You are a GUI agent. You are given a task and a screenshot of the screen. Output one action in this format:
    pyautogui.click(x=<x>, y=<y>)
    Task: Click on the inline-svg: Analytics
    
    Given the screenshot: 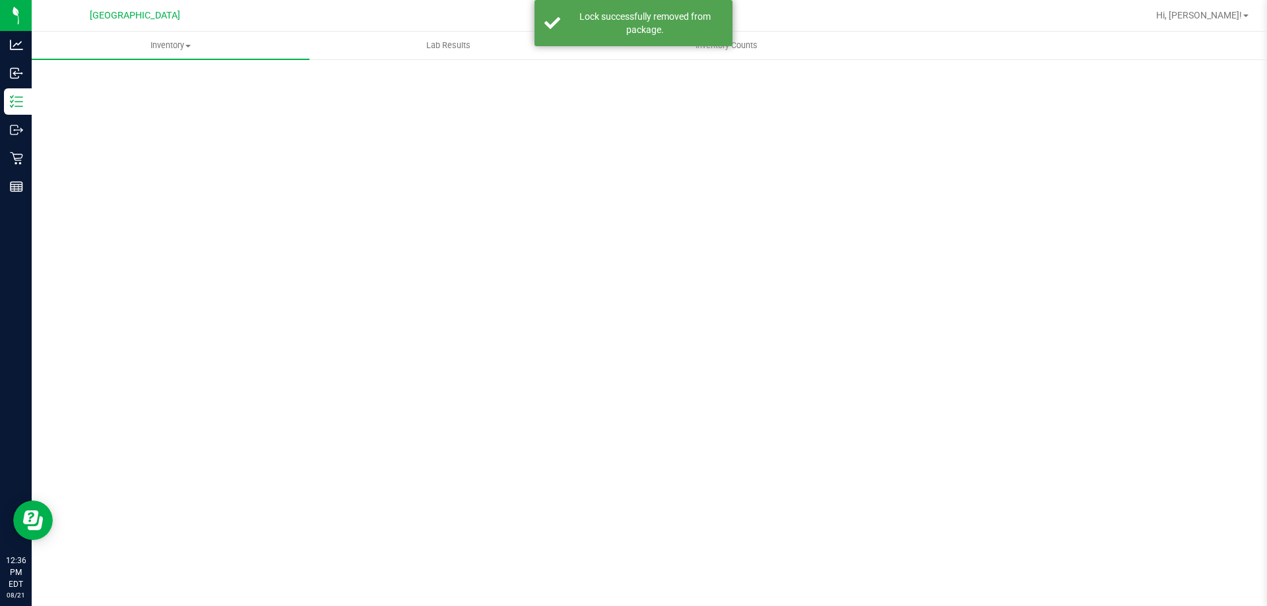 What is the action you would take?
    pyautogui.click(x=16, y=45)
    